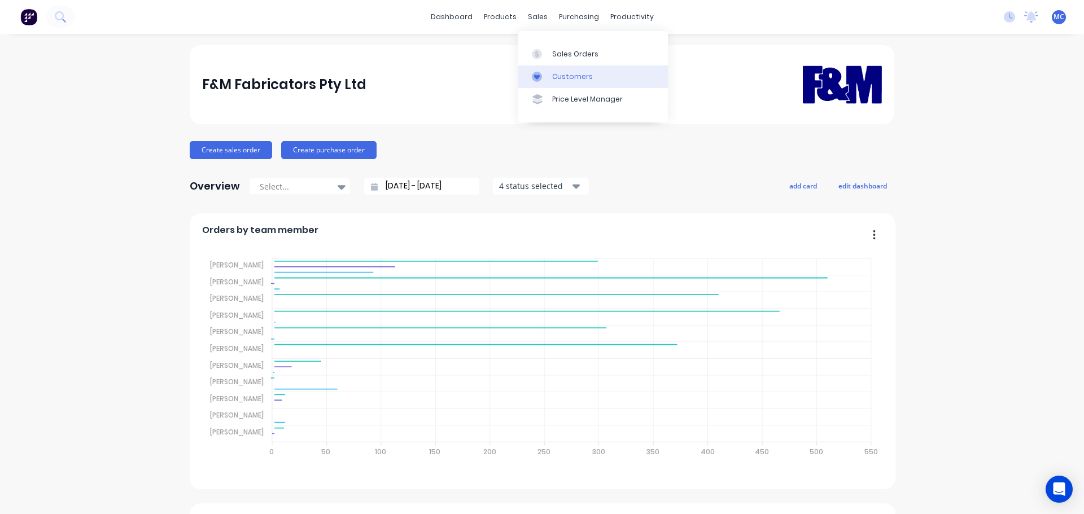 Image resolution: width=1084 pixels, height=514 pixels. I want to click on button: add card, so click(803, 186).